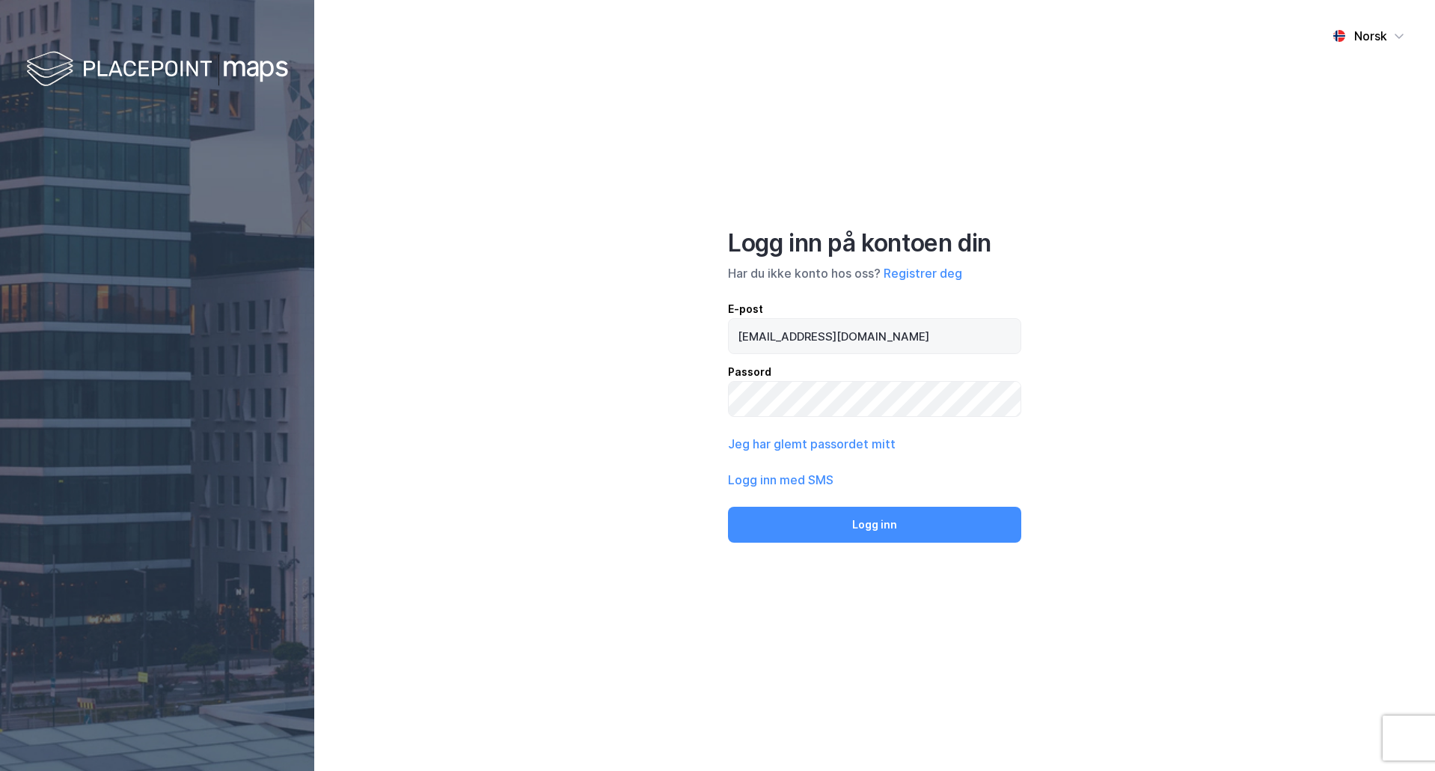 The image size is (1435, 771). Describe the element at coordinates (780, 480) in the screenshot. I see `button: Logg inn med SMS` at that location.